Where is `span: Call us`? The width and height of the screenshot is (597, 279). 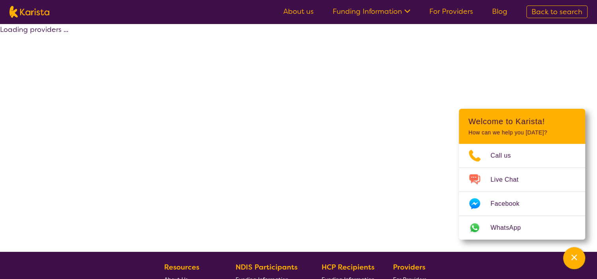
span: Call us is located at coordinates (505, 156).